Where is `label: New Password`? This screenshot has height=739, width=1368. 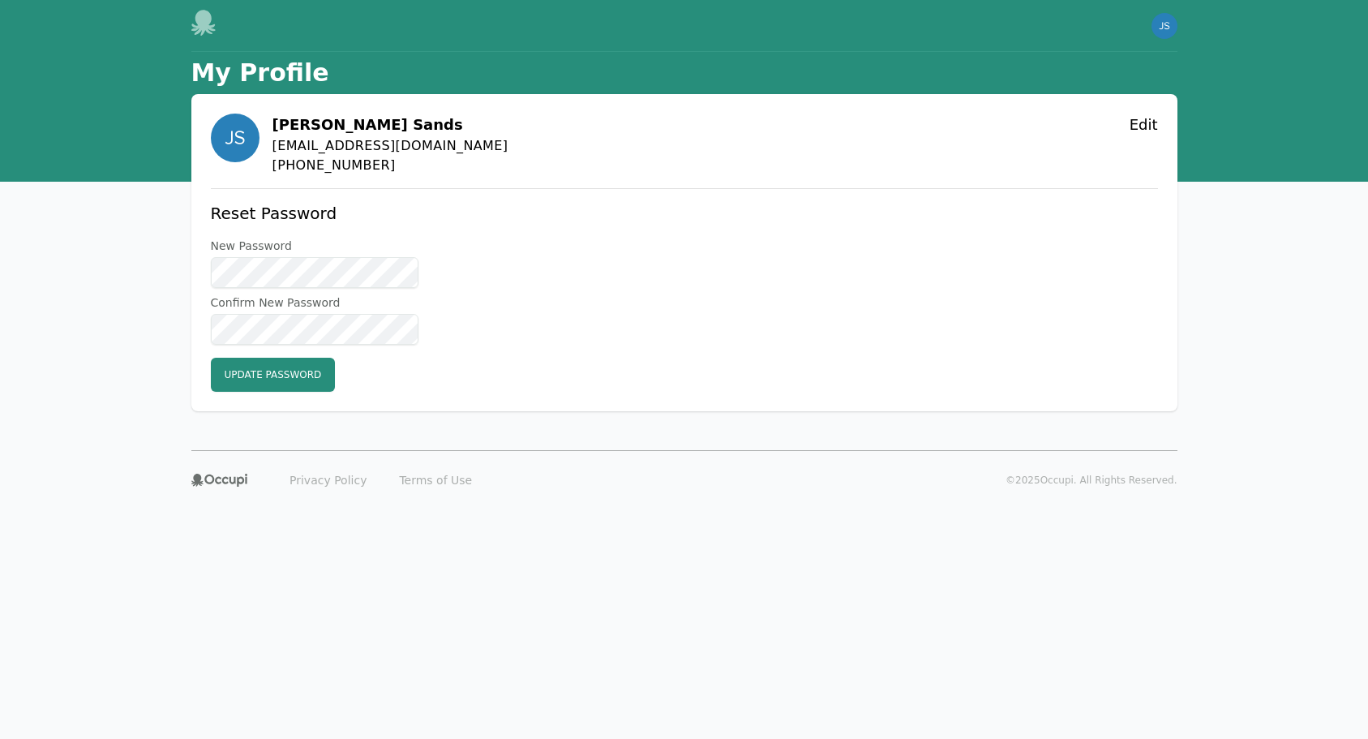
label: New Password is located at coordinates (315, 246).